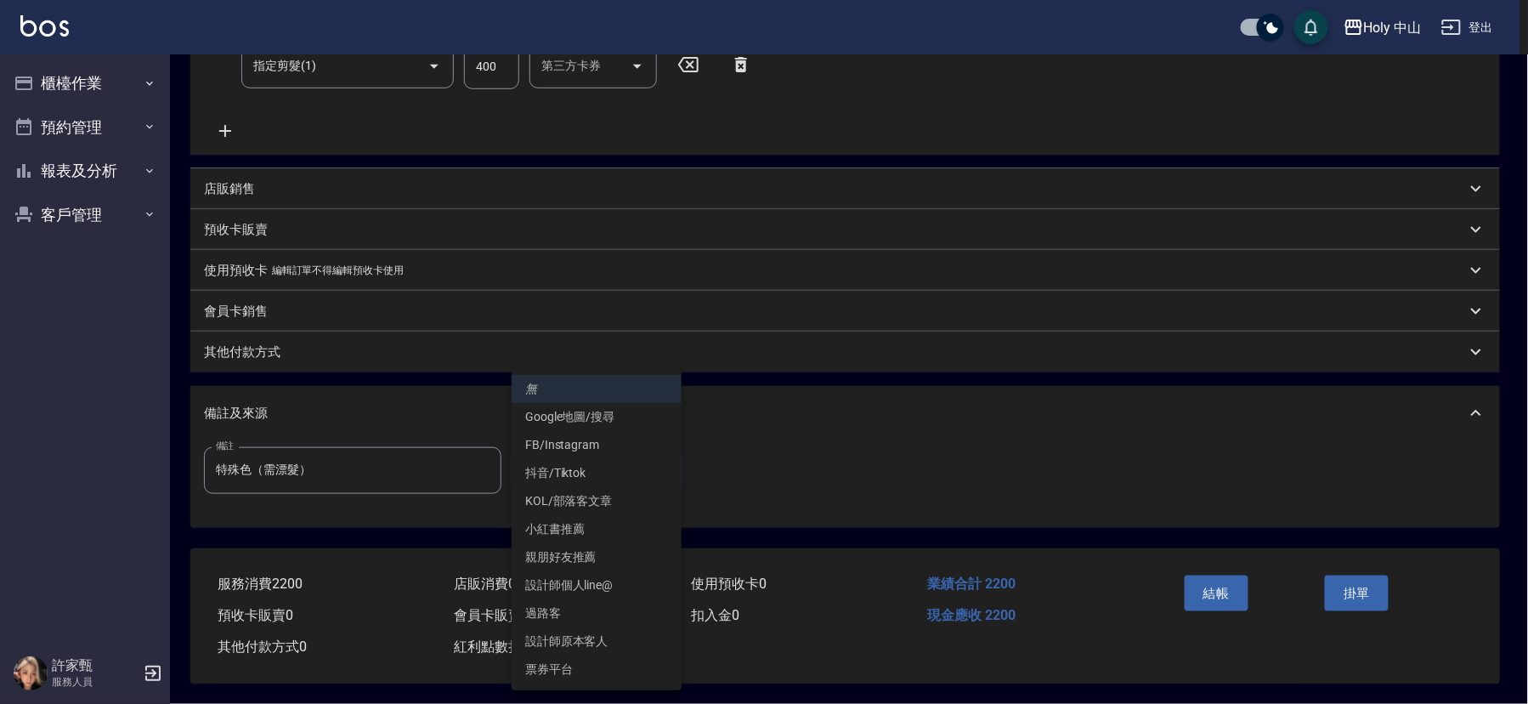  Describe the element at coordinates (597, 444) in the screenshot. I see `li: FB/Instagram` at that location.